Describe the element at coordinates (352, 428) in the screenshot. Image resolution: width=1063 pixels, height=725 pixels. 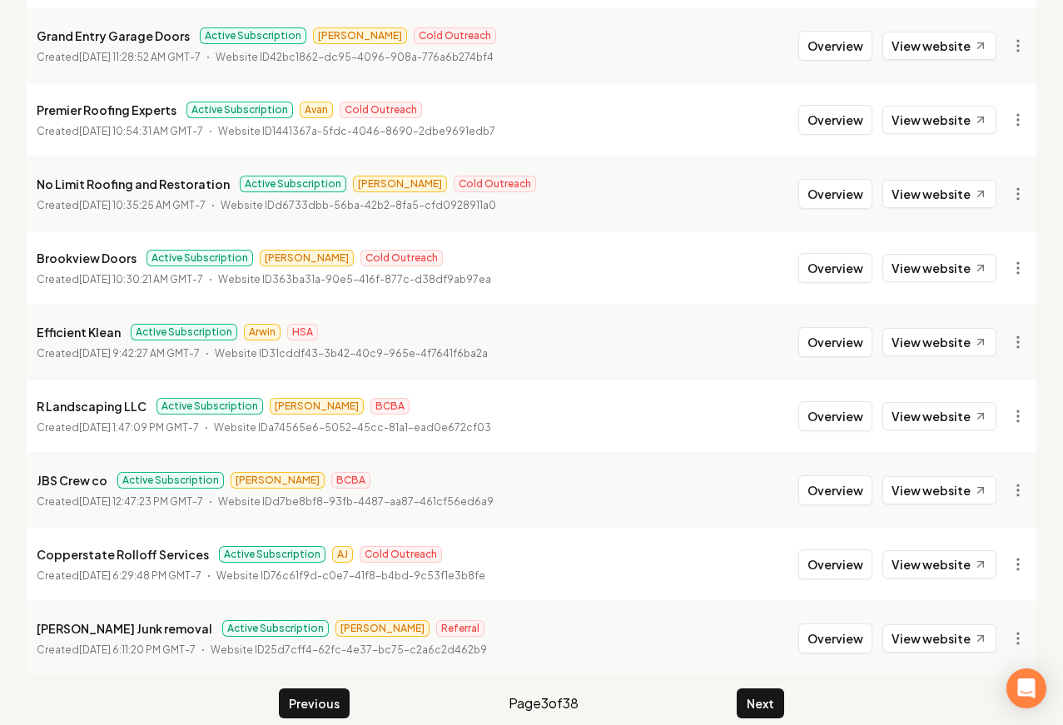
I see `p: Website ID a74565e6-5052-45cc-81a1-ead0e672cf03` at that location.